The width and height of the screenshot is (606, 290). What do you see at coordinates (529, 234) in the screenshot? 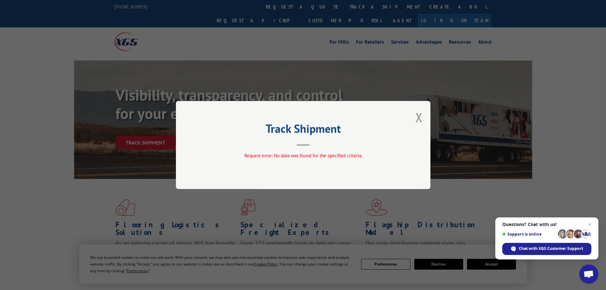
I see `span: Support is online` at bounding box center [529, 234].